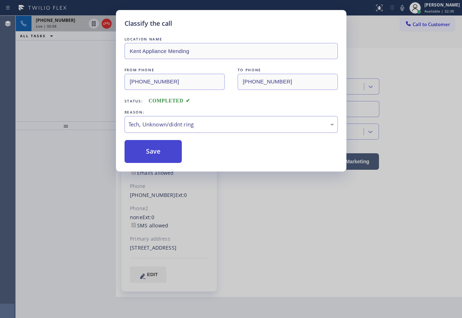  I want to click on div: REASON:, so click(231, 112).